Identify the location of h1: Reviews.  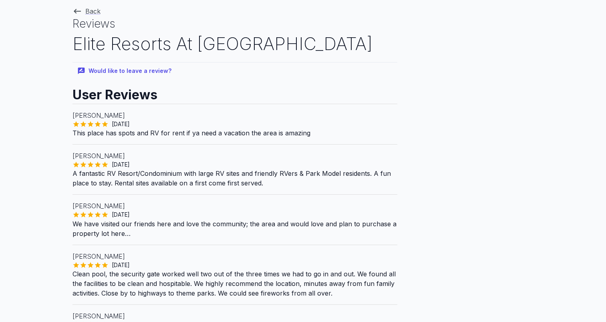
(235, 24).